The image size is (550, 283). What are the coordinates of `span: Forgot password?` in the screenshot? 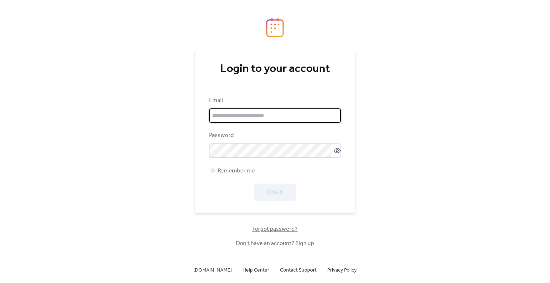 It's located at (275, 229).